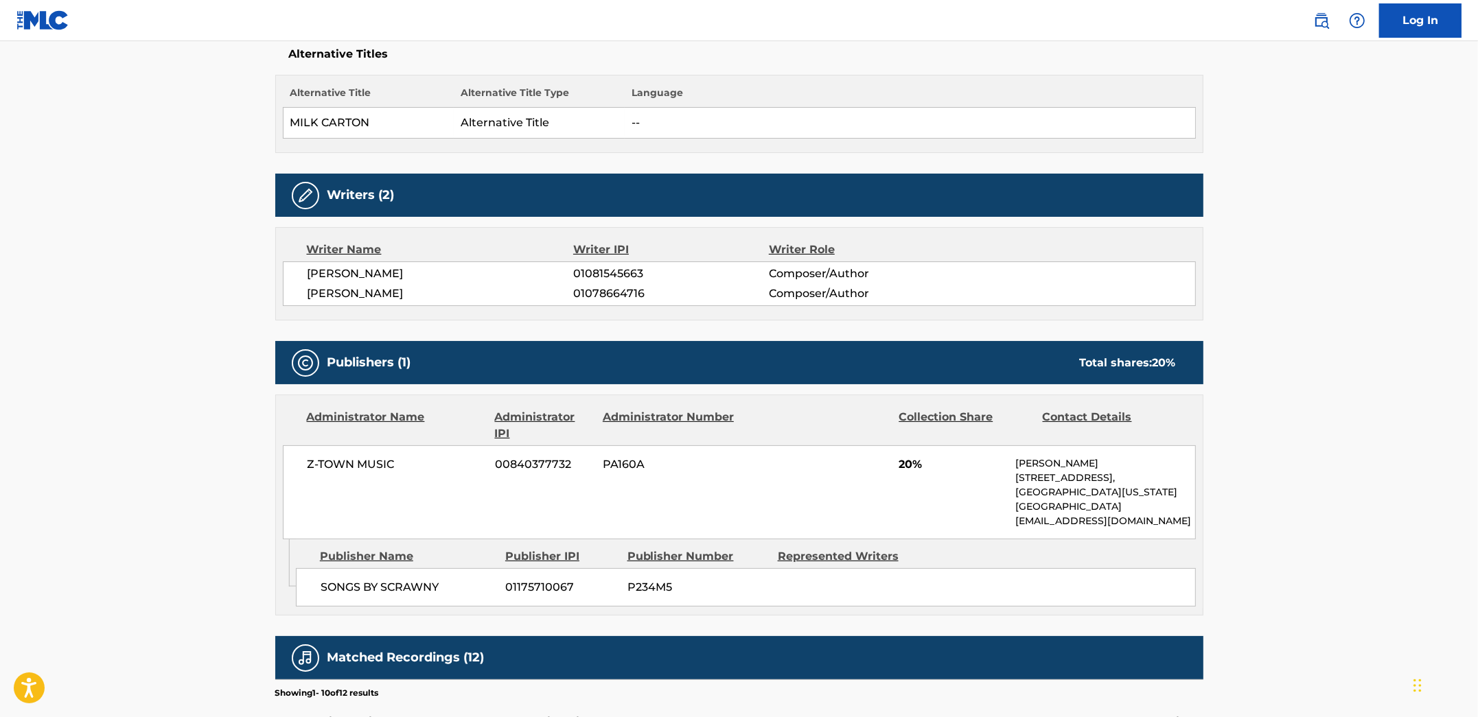 The width and height of the screenshot is (1478, 717). What do you see at coordinates (407, 557) in the screenshot?
I see `div: Publisher Name` at bounding box center [407, 557].